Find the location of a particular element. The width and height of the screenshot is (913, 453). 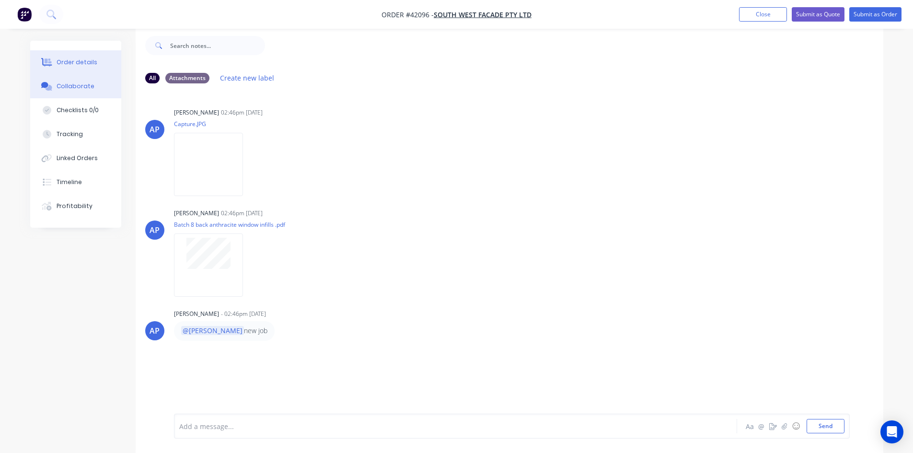

button: Submit as Order is located at coordinates (875, 14).